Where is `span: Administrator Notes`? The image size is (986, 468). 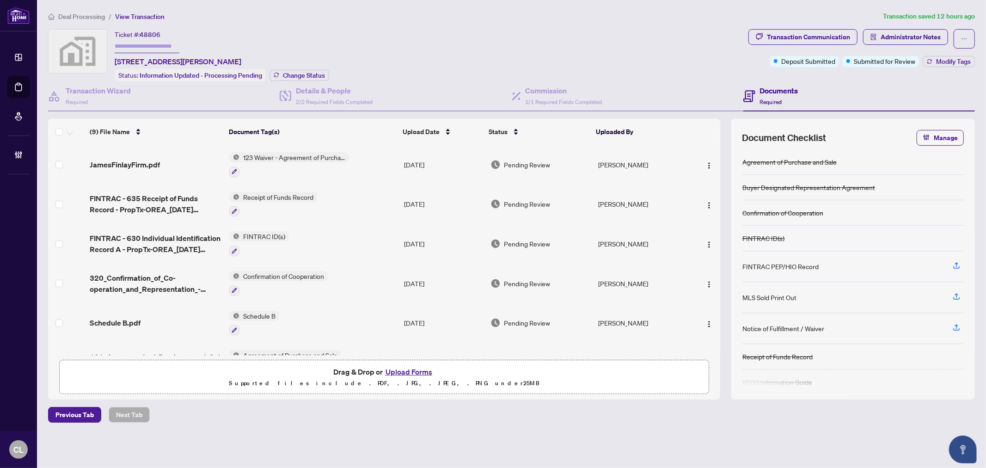 span: Administrator Notes is located at coordinates (910, 37).